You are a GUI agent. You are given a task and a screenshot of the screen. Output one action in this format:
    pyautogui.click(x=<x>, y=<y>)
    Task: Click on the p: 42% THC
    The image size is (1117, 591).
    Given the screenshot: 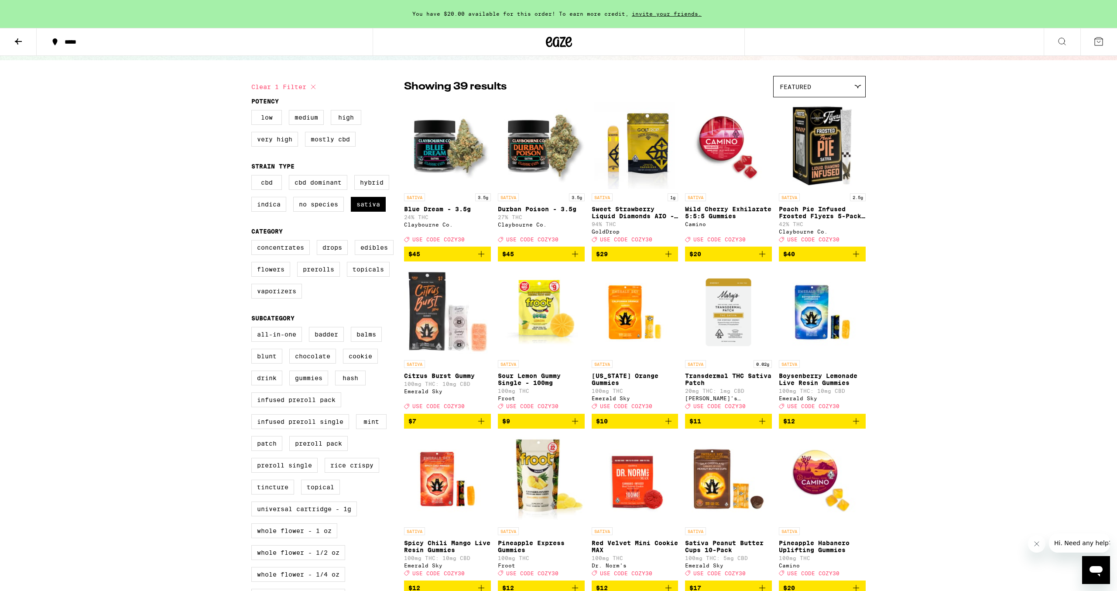 What is the action you would take?
    pyautogui.click(x=822, y=224)
    